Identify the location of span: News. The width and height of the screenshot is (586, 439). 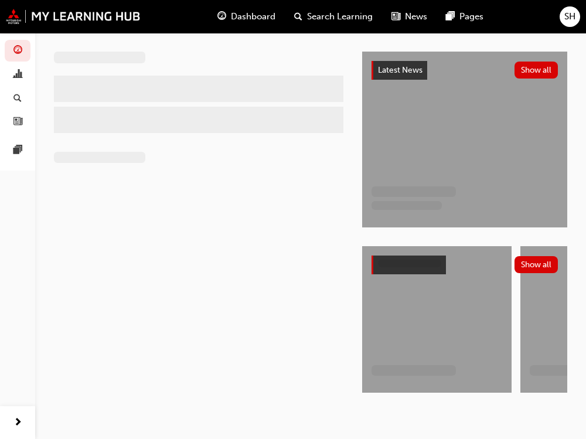
(416, 16).